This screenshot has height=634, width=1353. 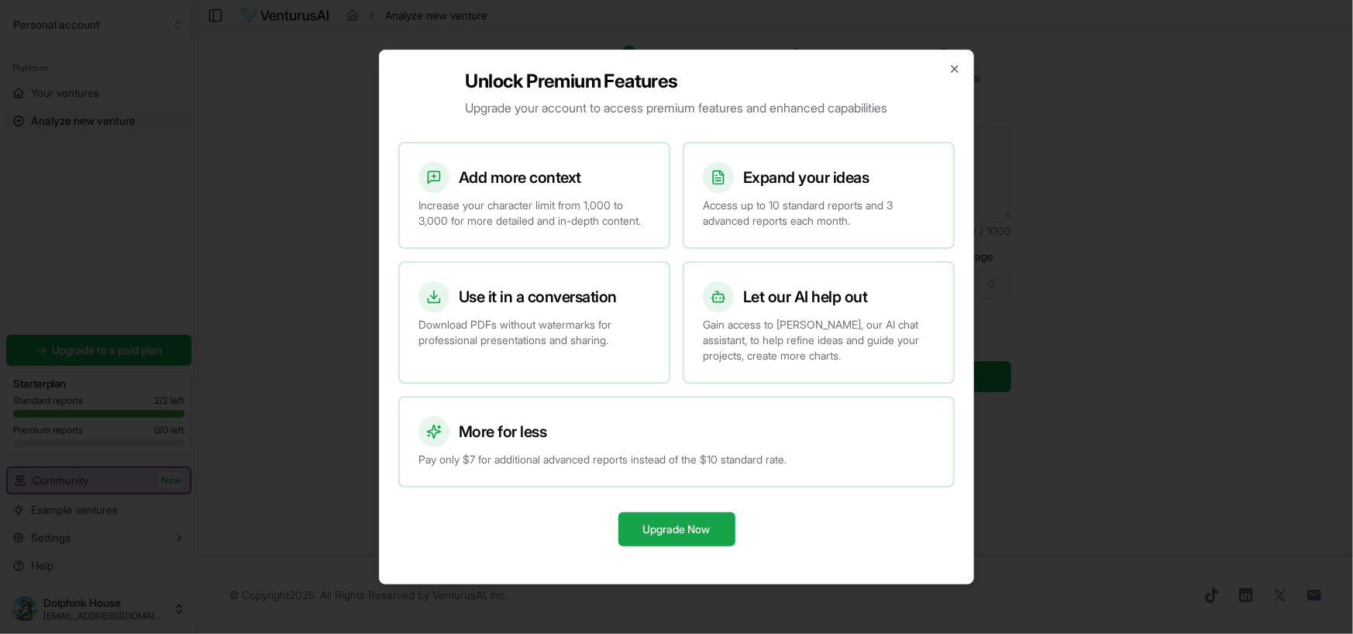 What do you see at coordinates (818, 213) in the screenshot?
I see `p: Access up to 10 standard reports and 3 advanced reports each month.` at bounding box center [818, 213].